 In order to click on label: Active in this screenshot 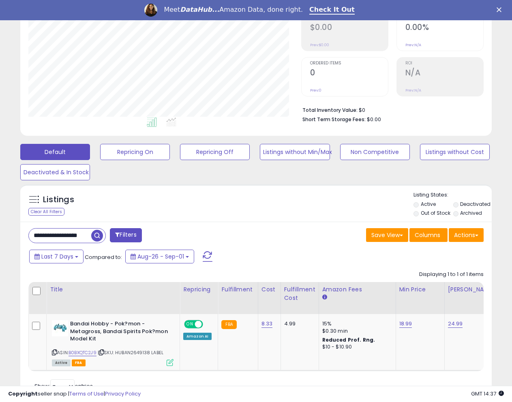, I will do `click(428, 204)`.